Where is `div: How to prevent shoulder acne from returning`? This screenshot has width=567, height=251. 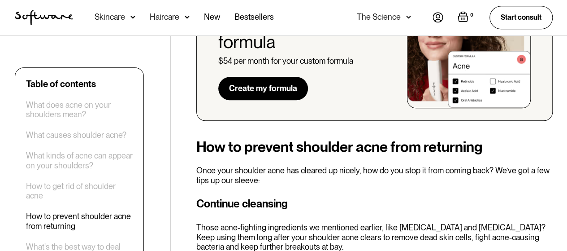
div: How to prevent shoulder acne from returning is located at coordinates (79, 221).